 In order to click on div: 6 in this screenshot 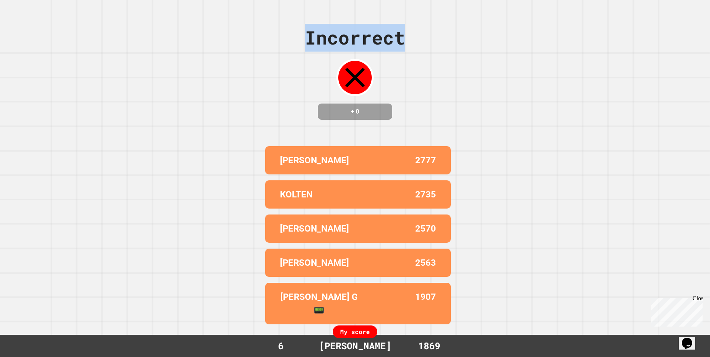, I will do `click(281, 346)`.